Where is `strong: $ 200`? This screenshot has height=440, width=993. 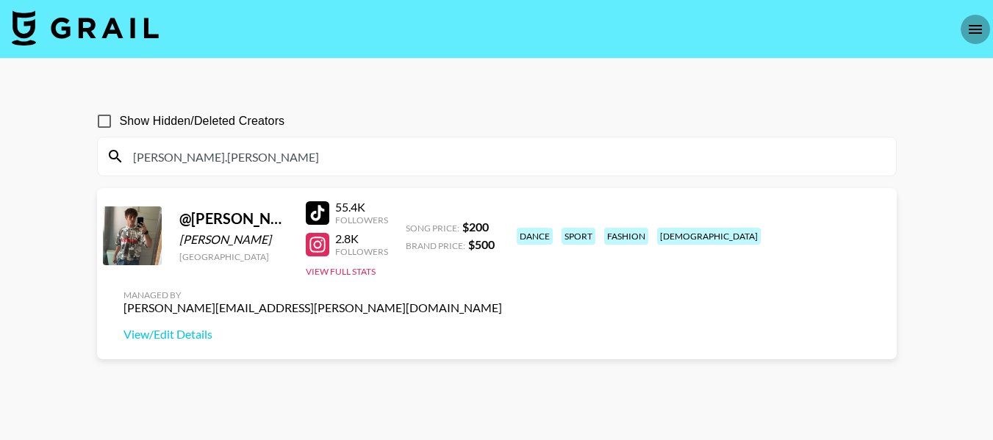 strong: $ 200 is located at coordinates (475, 226).